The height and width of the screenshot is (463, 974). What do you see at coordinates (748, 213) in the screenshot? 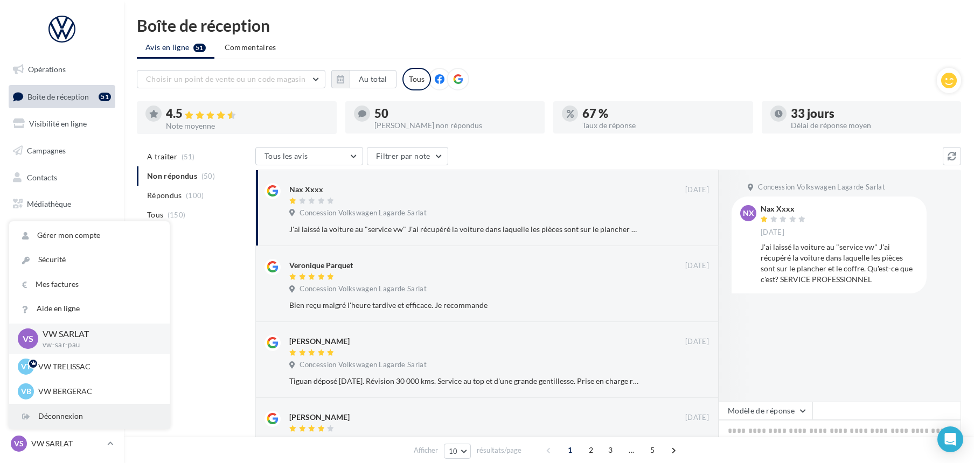
I see `span: NX` at bounding box center [748, 213].